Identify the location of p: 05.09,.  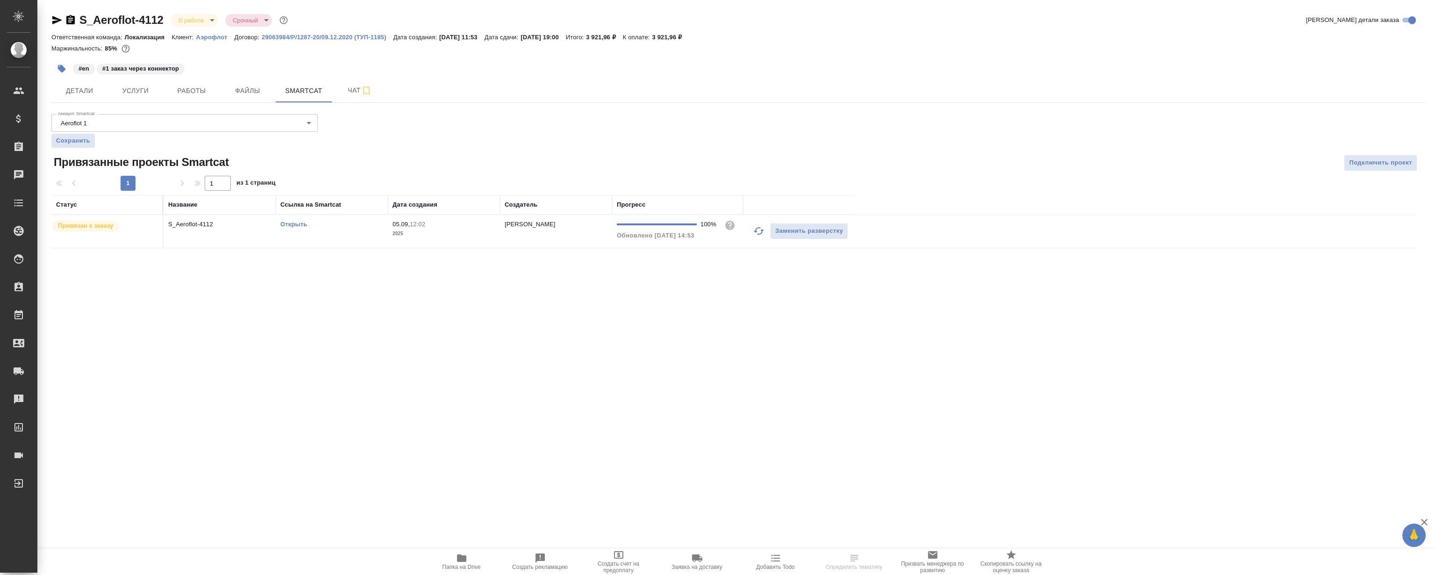
(401, 224).